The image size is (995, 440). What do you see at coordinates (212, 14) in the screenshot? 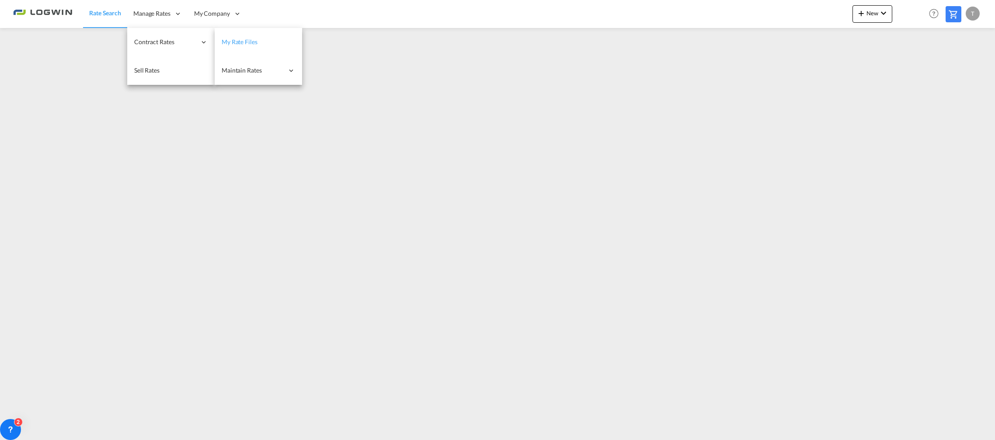
I see `span: My Company` at bounding box center [212, 14].